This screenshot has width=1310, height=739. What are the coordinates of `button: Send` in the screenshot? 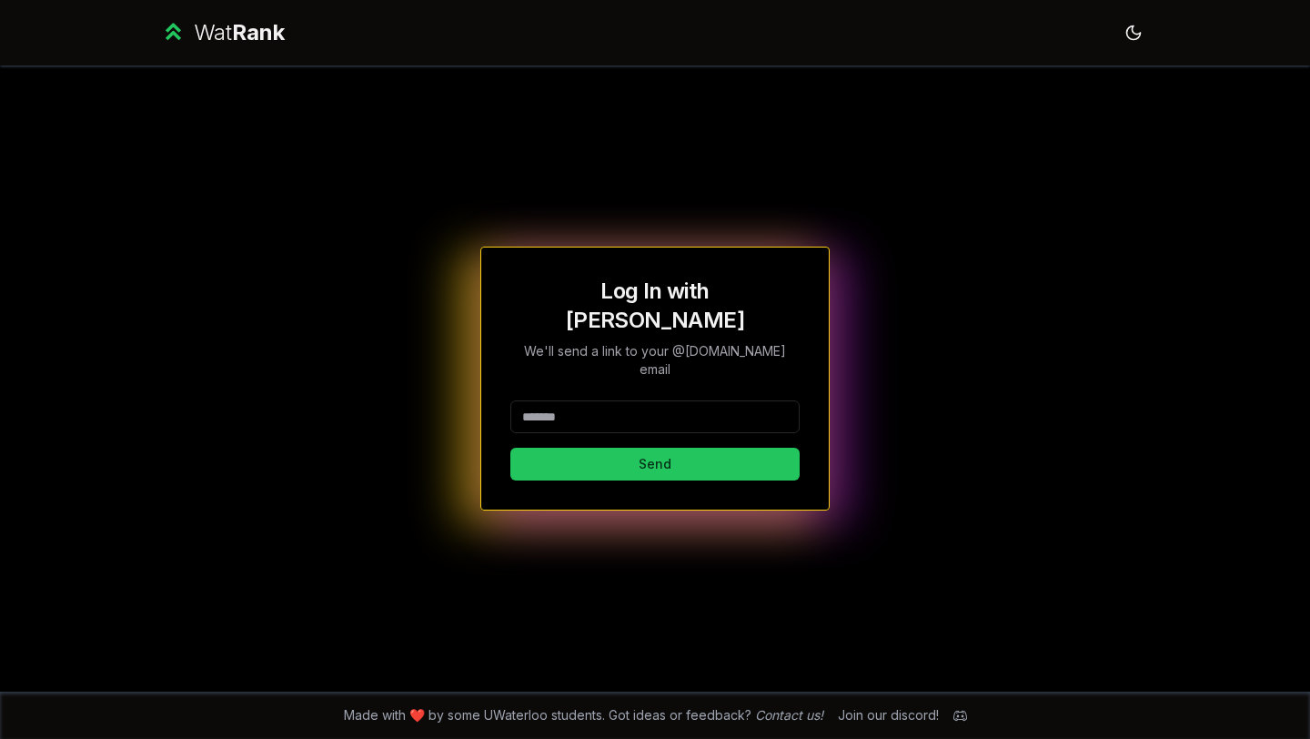 It's located at (655, 464).